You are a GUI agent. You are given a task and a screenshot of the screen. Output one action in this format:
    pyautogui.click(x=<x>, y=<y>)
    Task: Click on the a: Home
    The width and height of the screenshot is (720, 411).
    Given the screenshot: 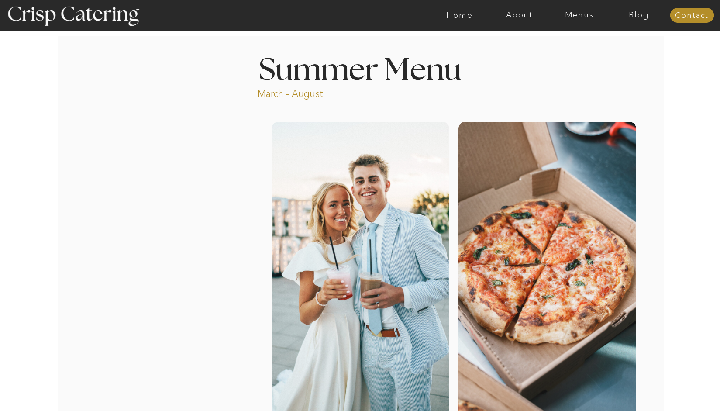 What is the action you would take?
    pyautogui.click(x=459, y=15)
    